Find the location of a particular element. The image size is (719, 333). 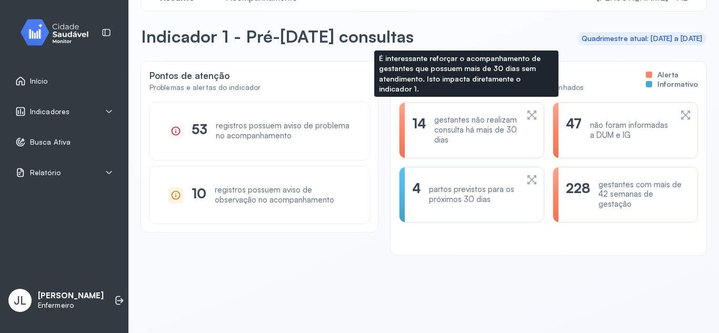

div: 228 is located at coordinates (578, 195).